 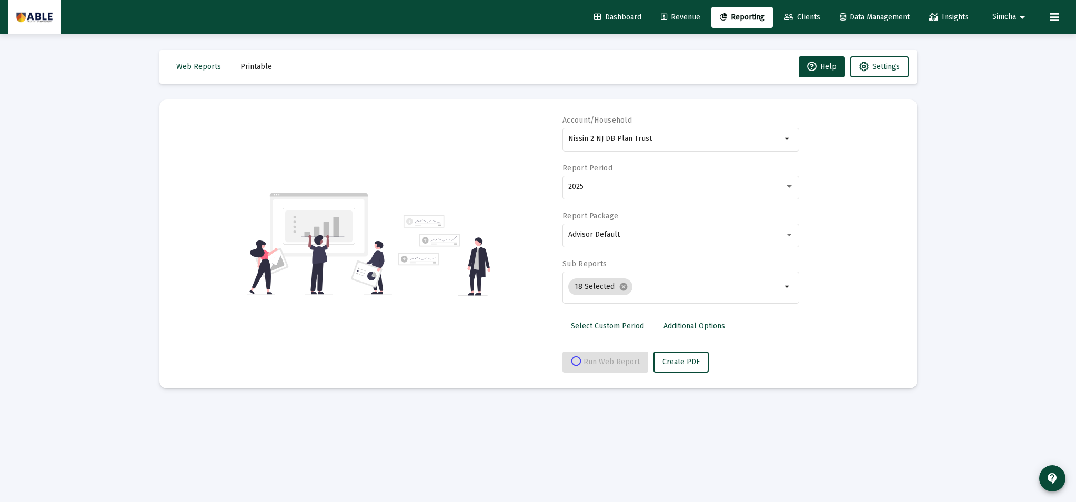 I want to click on span: Simcha, so click(x=1004, y=17).